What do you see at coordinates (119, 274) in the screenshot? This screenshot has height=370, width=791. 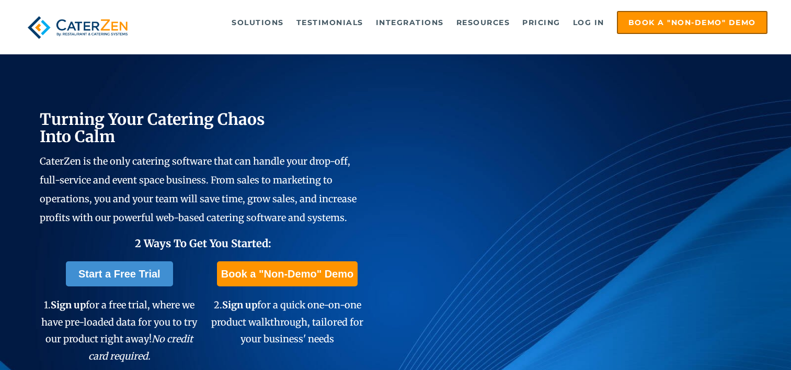 I see `a: Start a Free Trial` at bounding box center [119, 274].